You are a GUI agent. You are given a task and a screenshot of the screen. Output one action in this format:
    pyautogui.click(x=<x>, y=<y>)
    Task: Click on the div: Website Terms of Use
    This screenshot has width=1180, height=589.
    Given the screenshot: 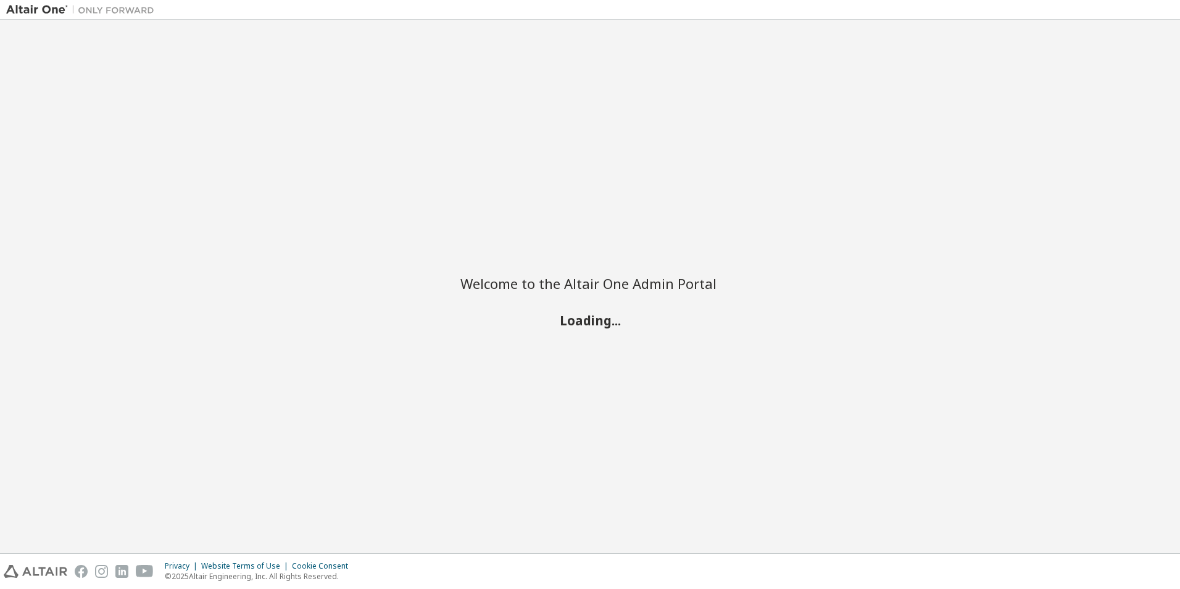 What is the action you would take?
    pyautogui.click(x=246, y=566)
    